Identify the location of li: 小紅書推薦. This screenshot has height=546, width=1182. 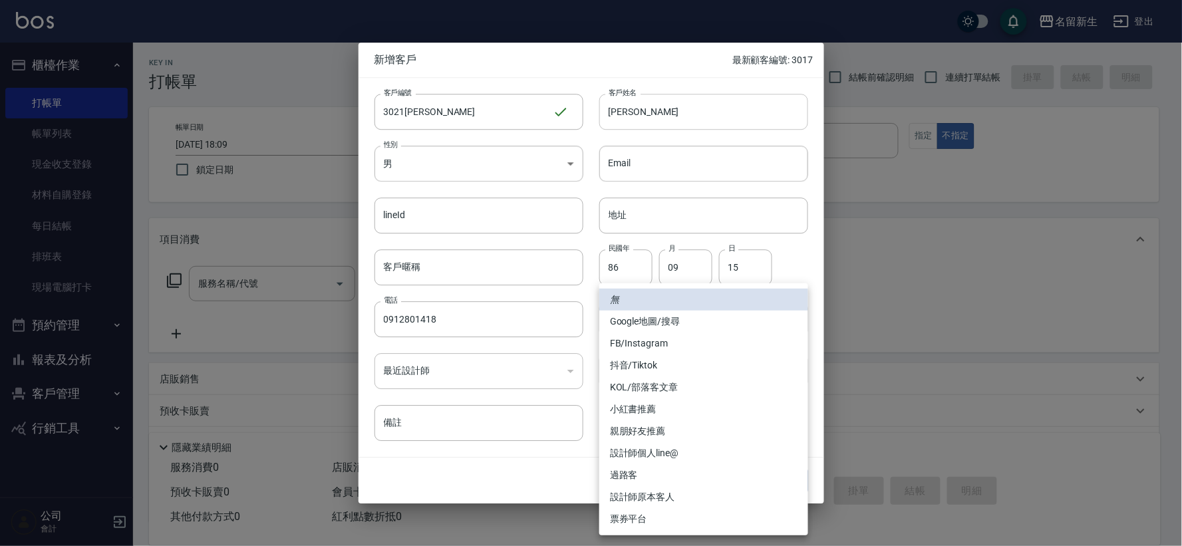
(704, 409).